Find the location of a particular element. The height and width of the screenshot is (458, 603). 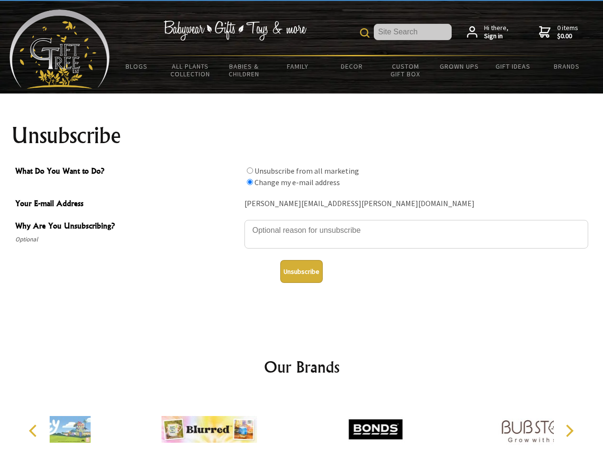

span: 0 items is located at coordinates (568, 32).